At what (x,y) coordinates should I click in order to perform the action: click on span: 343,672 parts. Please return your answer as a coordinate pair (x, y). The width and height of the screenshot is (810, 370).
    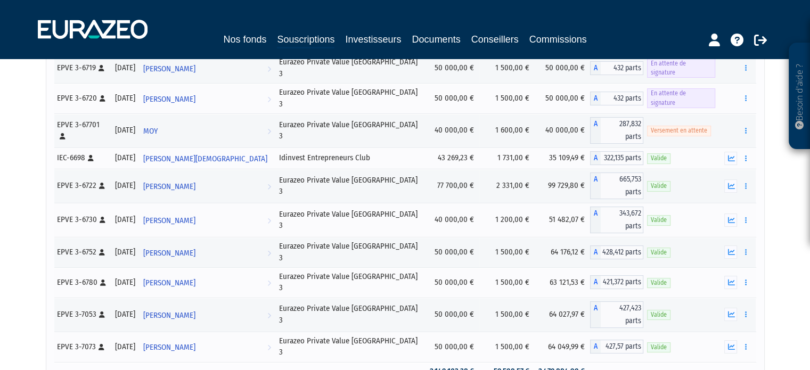
    Looking at the image, I should click on (622, 220).